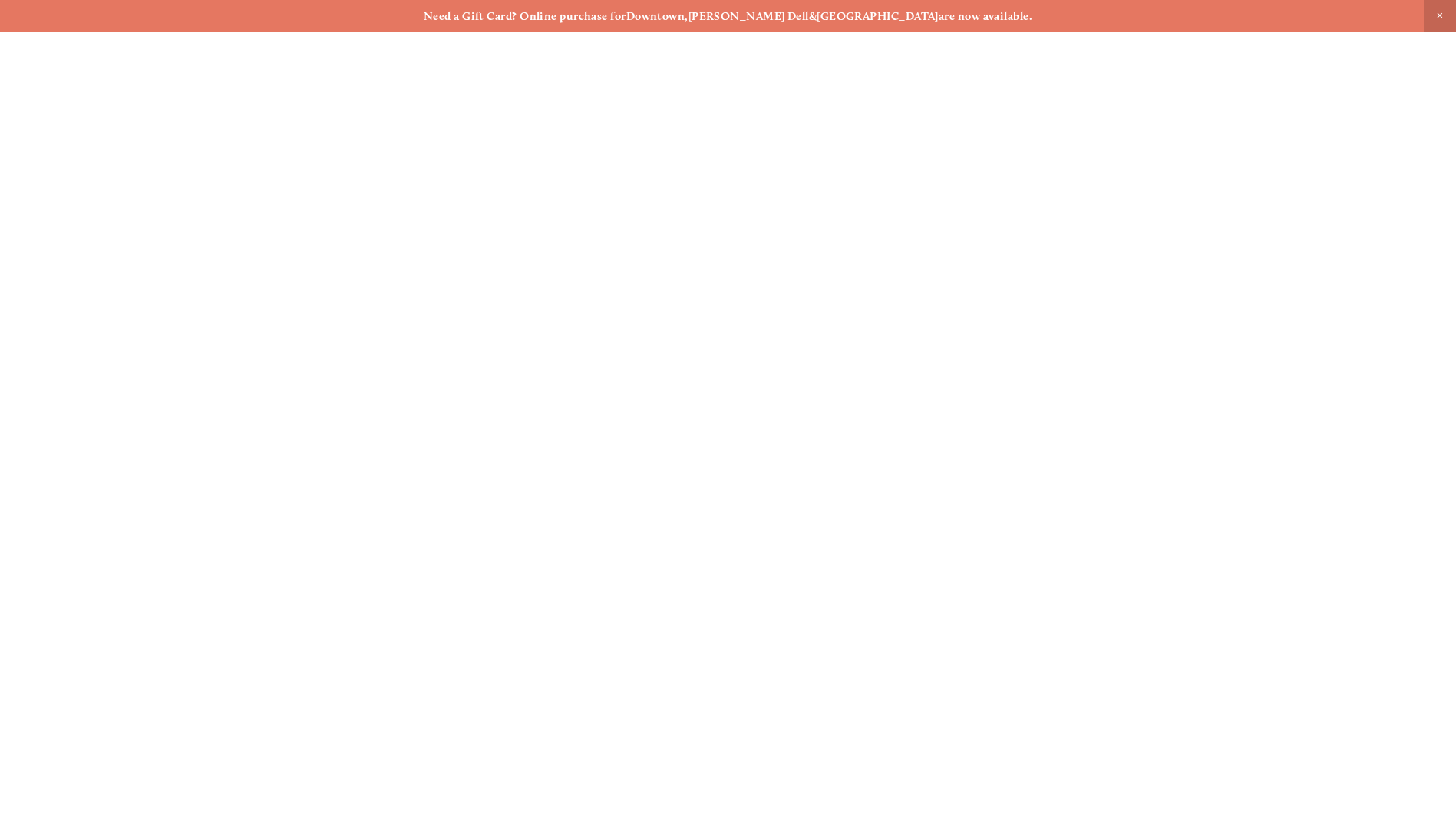 The image size is (1456, 830). I want to click on a: Downtown, so click(656, 16).